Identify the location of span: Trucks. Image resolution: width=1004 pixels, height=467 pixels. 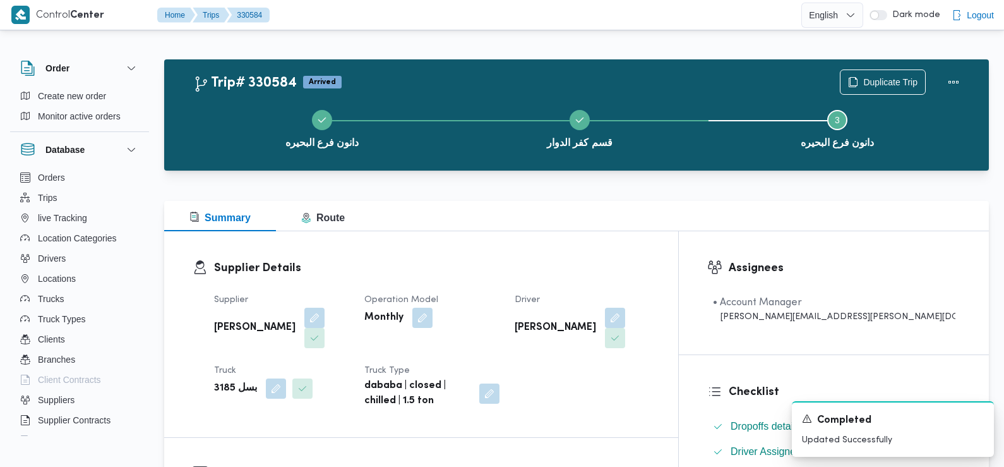
(51, 299).